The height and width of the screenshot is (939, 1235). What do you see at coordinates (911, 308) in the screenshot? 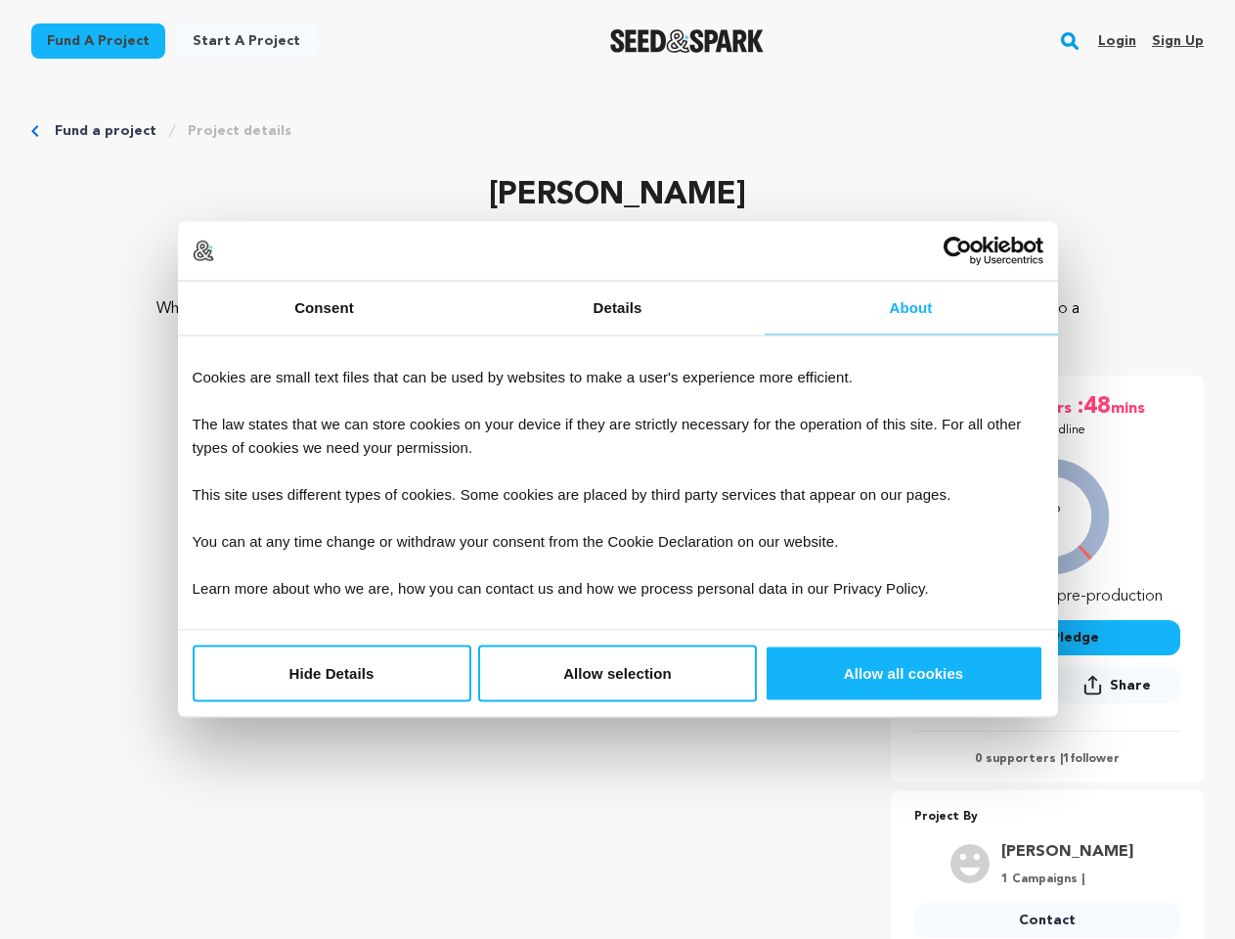
I see `a: About` at bounding box center [911, 308].